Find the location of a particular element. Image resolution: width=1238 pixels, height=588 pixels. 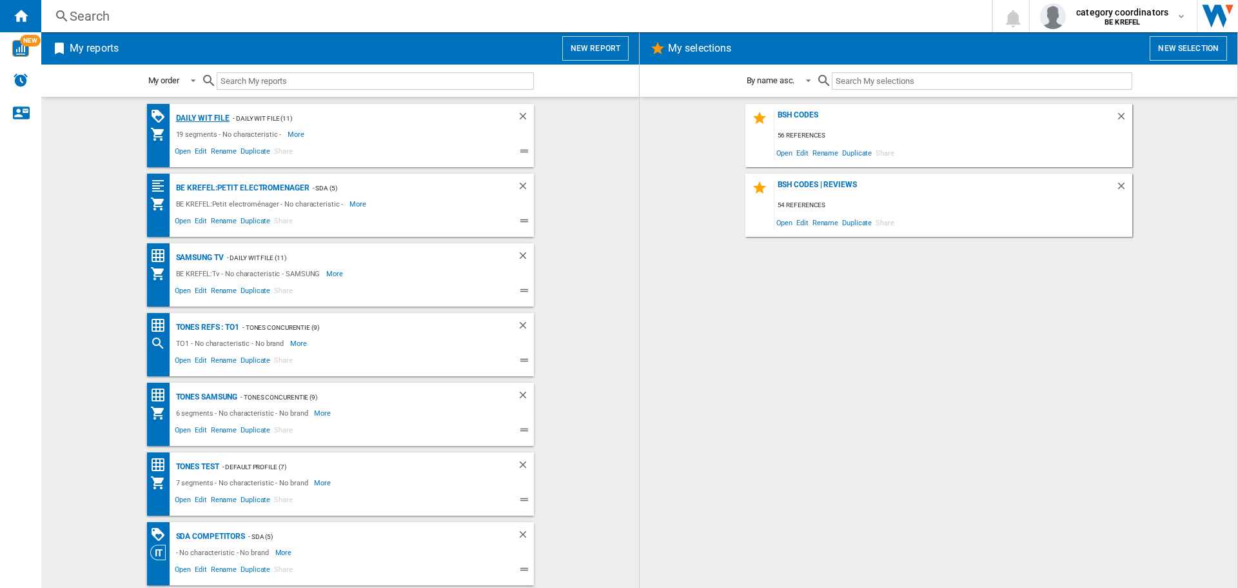

input: Search My reports is located at coordinates (375, 81).